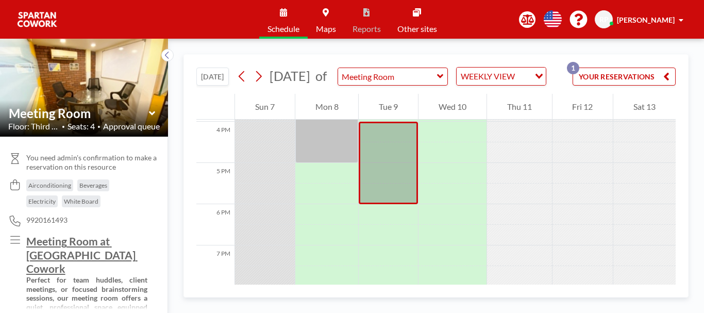 The height and width of the screenshot is (313, 704). Describe the element at coordinates (327, 107) in the screenshot. I see `div: Mon 8` at that location.